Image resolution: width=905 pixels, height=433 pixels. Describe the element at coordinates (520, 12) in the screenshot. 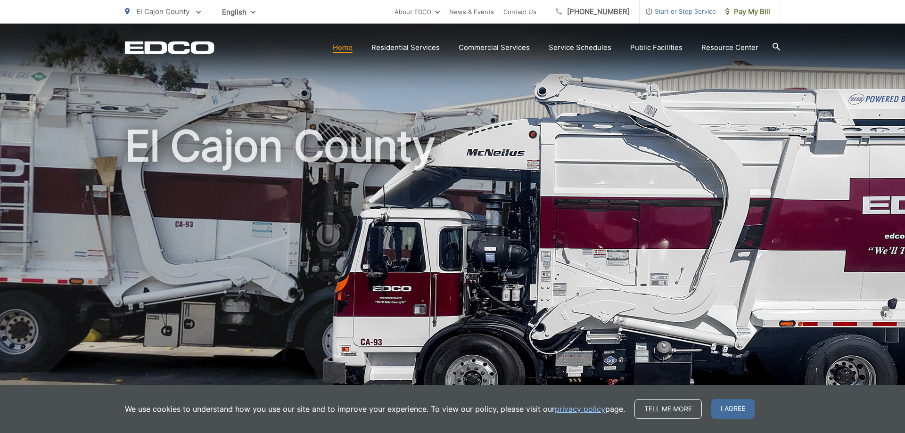

I see `a: Contact Us` at that location.